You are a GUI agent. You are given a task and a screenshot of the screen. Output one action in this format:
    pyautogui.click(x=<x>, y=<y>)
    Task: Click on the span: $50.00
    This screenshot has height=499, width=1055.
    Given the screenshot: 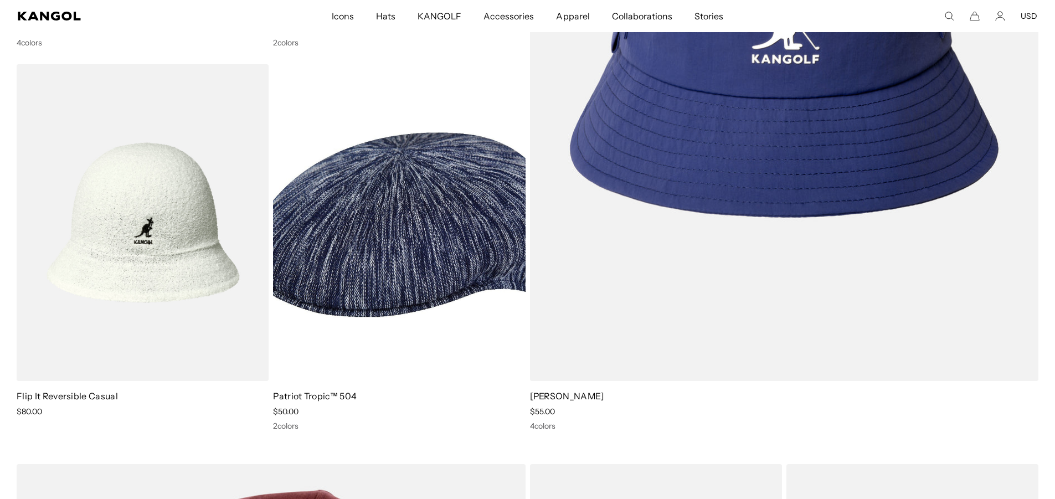 What is the action you would take?
    pyautogui.click(x=286, y=411)
    